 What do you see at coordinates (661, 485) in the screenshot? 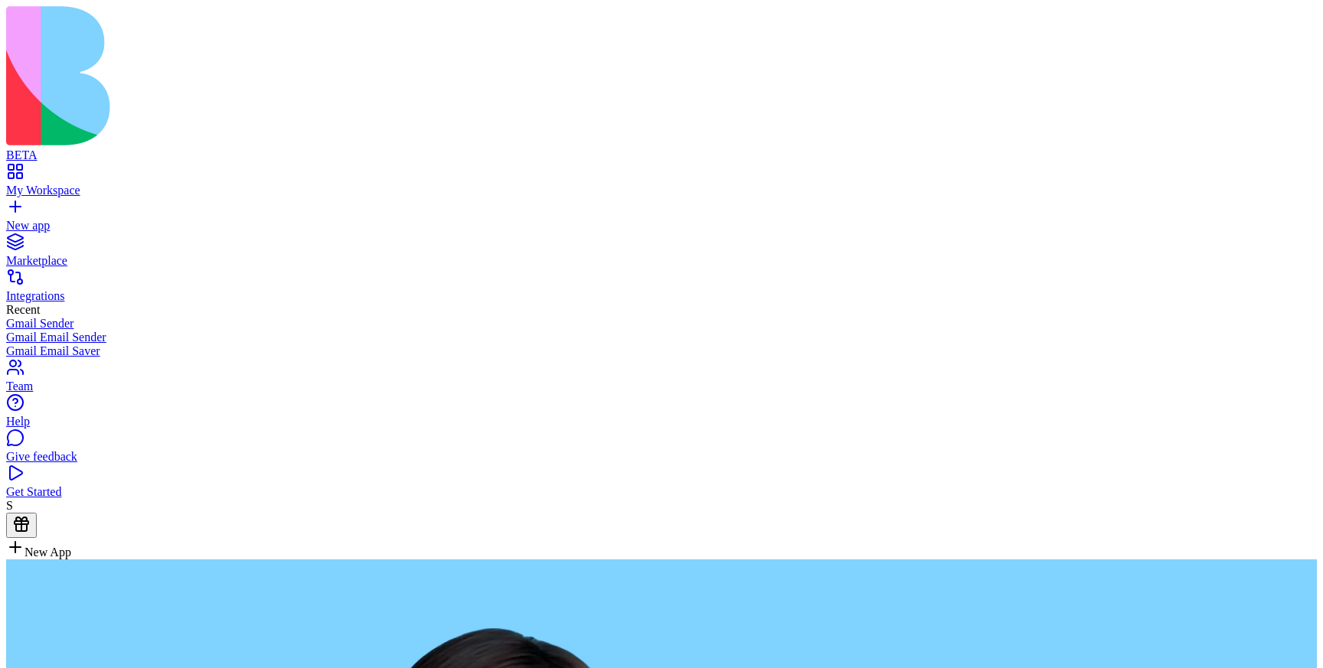
I see `a: Get Started` at bounding box center [661, 485].